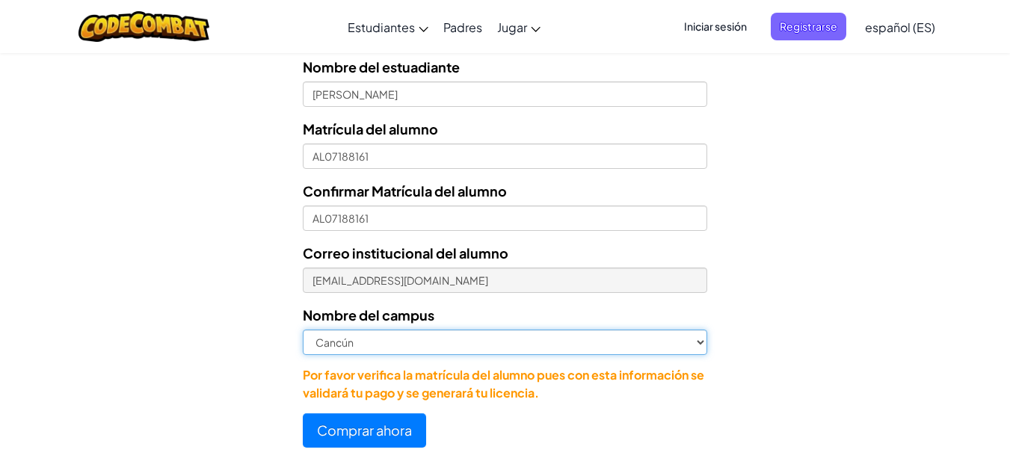 The height and width of the screenshot is (473, 1010). What do you see at coordinates (519, 27) in the screenshot?
I see `a: Jugar` at bounding box center [519, 27].